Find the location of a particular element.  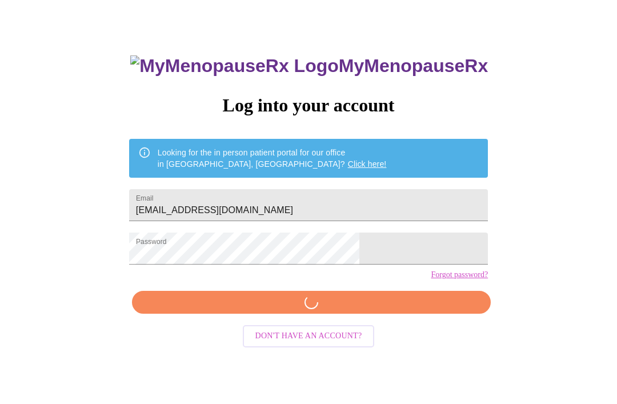

img: MyMenopauseRx Logo is located at coordinates (234, 66).